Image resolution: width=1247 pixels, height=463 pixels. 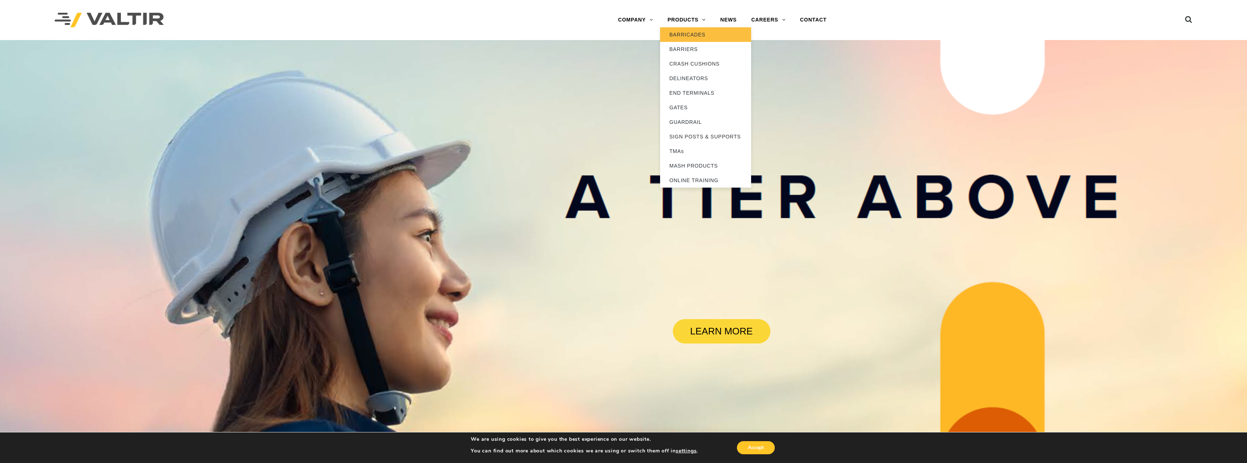 I want to click on a: CONTACT, so click(x=813, y=20).